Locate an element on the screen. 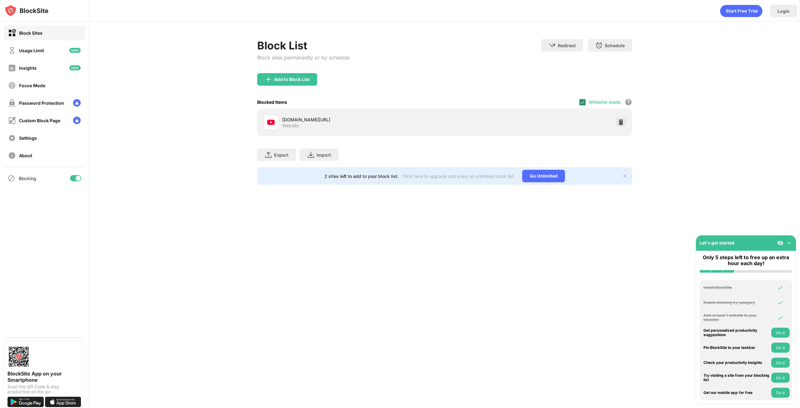 The image size is (800, 408). div: Go Unlimited is located at coordinates (543, 176).